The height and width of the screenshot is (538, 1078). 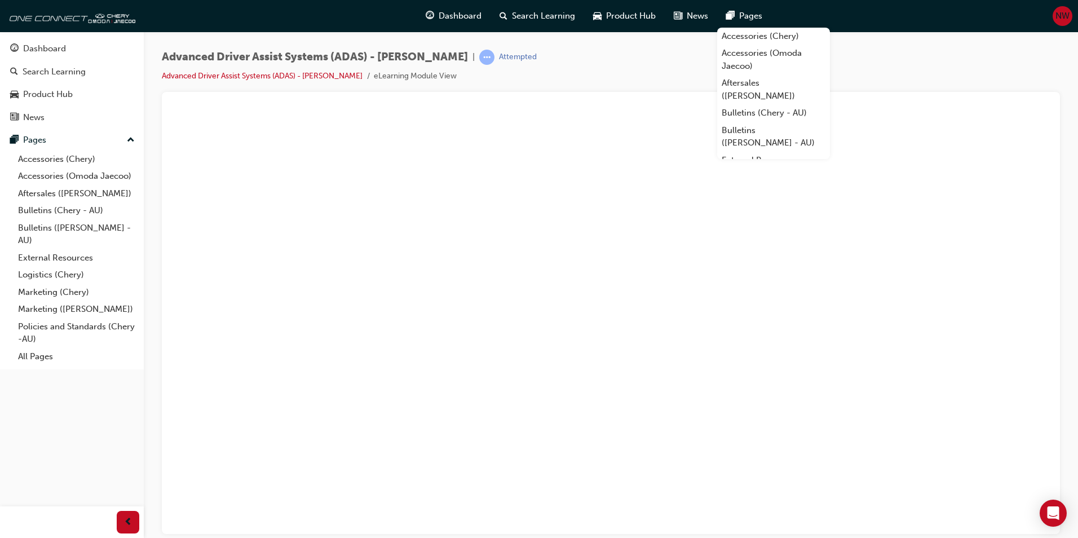 What do you see at coordinates (631, 16) in the screenshot?
I see `span: Product Hub` at bounding box center [631, 16].